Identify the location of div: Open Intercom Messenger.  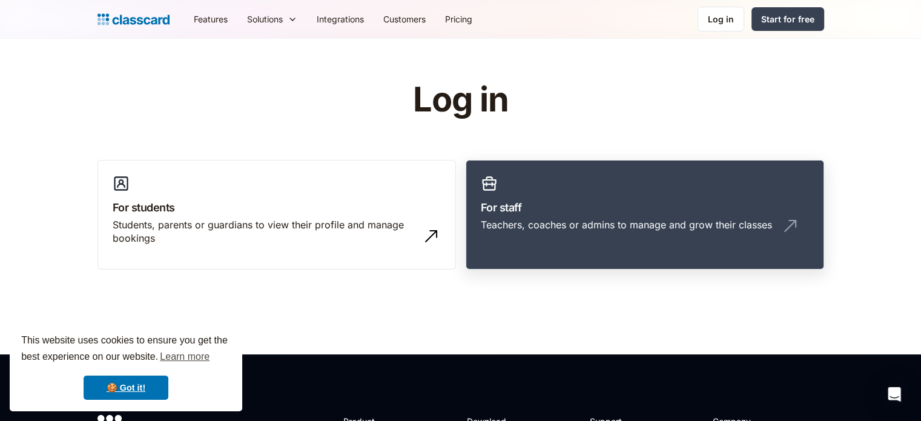
(894, 394).